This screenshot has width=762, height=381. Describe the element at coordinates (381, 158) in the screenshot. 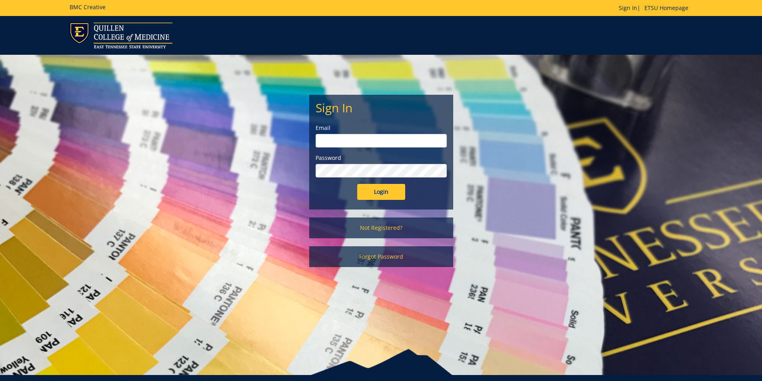

I see `label: Password` at that location.